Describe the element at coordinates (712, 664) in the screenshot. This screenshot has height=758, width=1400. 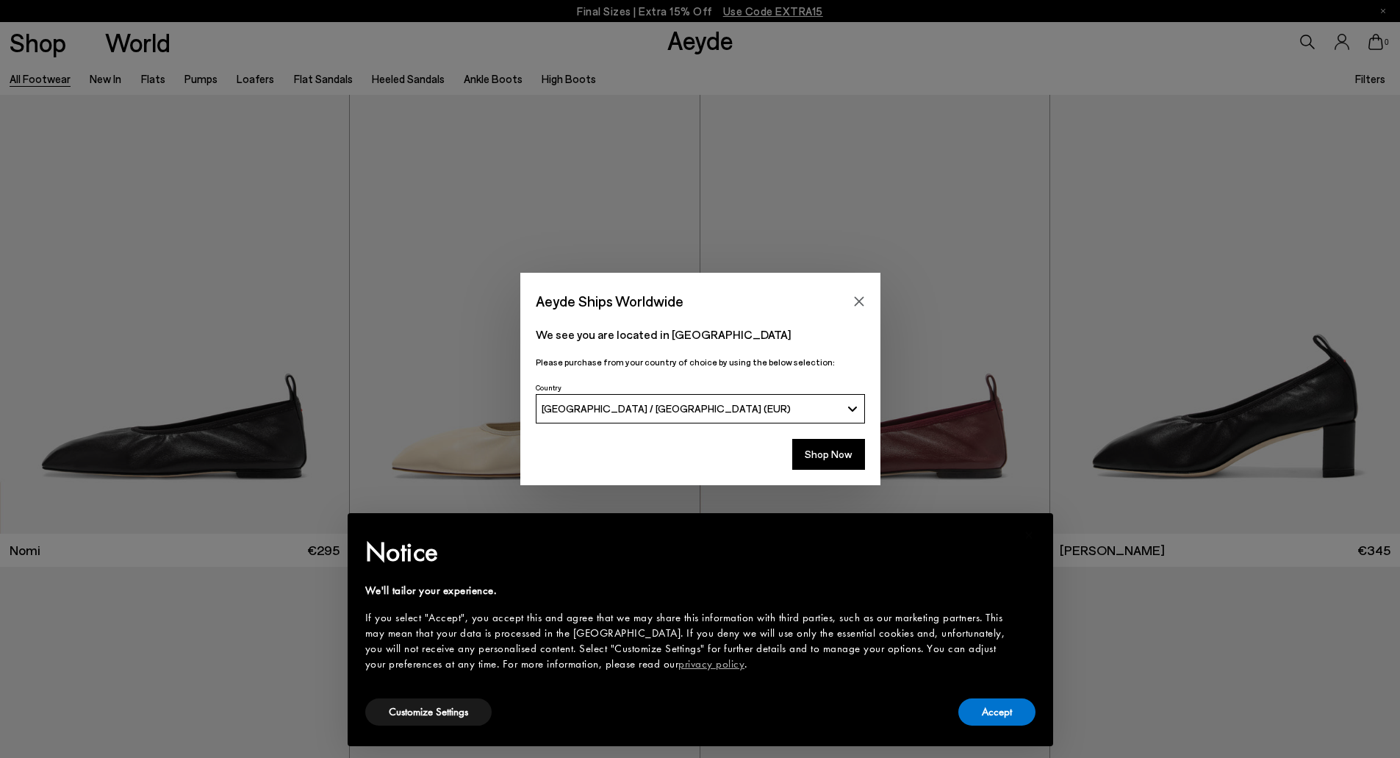
I see `a: privacy policy` at that location.